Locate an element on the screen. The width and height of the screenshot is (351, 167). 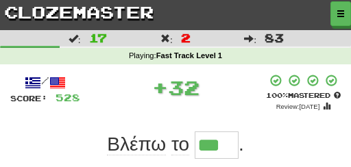
strong: Fast Track Level 1 is located at coordinates (189, 56).